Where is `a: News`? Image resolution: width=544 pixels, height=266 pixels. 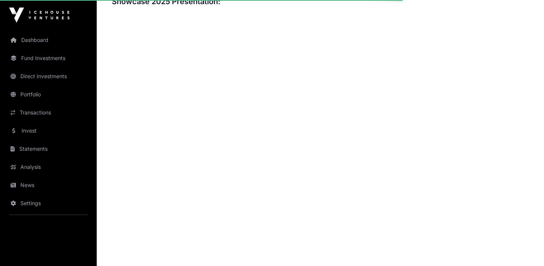
a: News is located at coordinates (48, 185).